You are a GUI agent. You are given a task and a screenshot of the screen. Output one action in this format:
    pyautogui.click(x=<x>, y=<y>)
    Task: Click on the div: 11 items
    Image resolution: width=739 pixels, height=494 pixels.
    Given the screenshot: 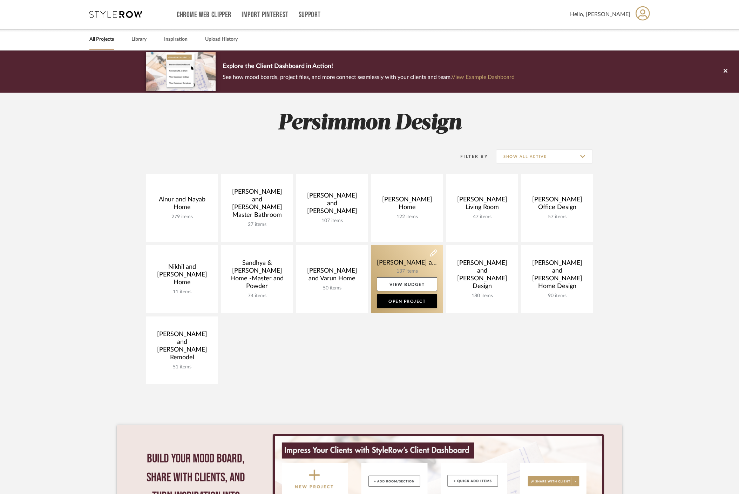 What is the action you would take?
    pyautogui.click(x=182, y=292)
    